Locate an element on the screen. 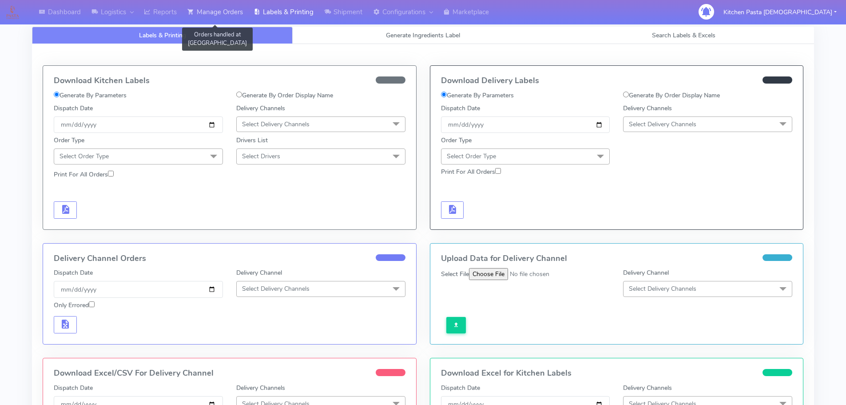  label: Select File is located at coordinates (455, 274).